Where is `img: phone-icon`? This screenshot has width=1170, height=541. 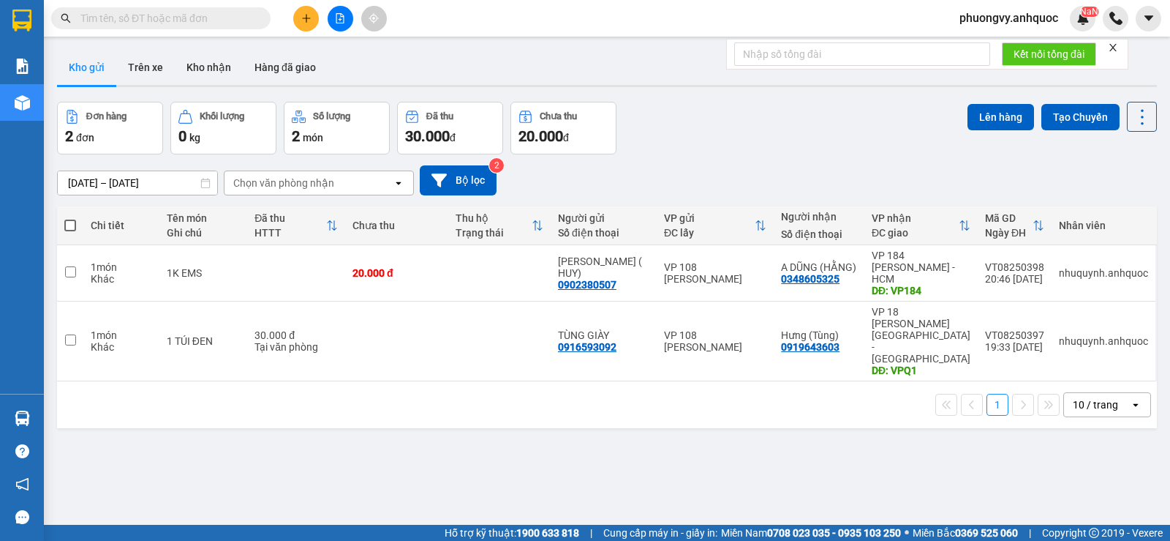
img: phone-icon is located at coordinates (1116, 18).